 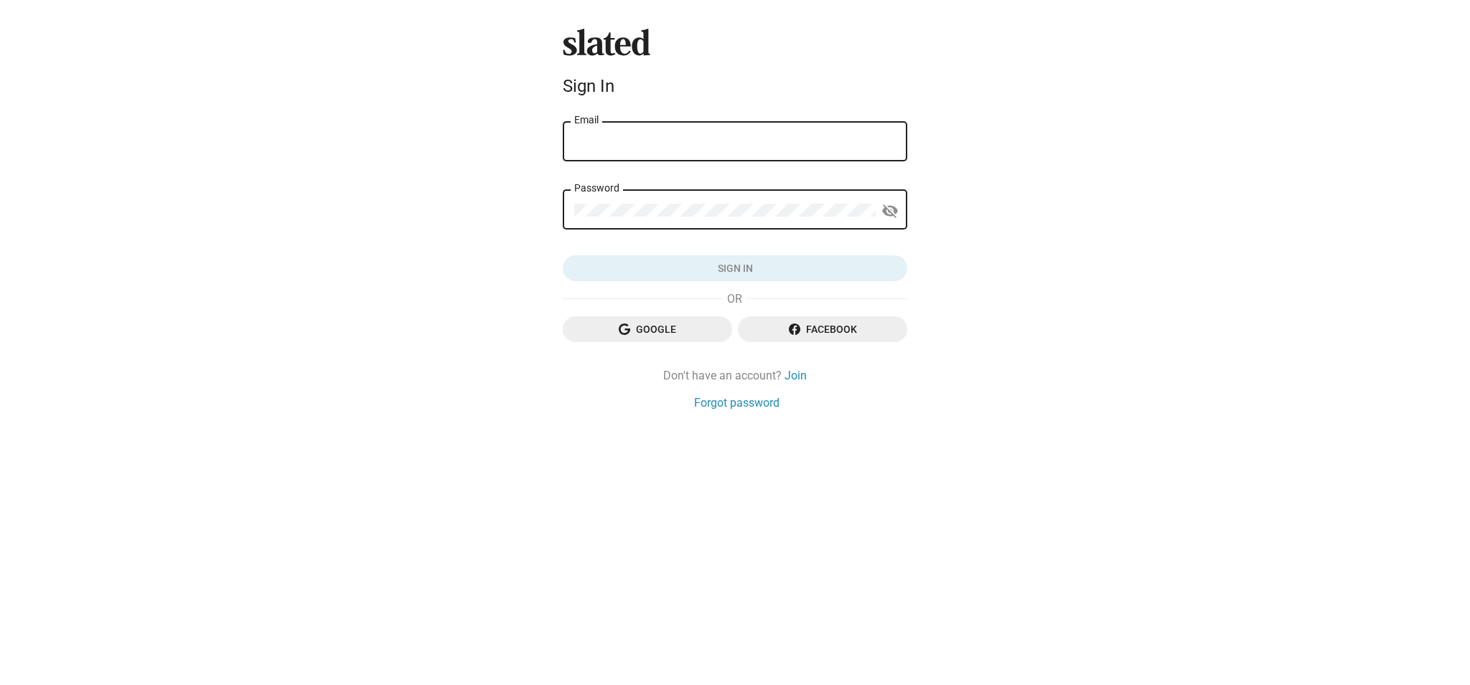 I want to click on div: Don't have an account?, so click(x=735, y=375).